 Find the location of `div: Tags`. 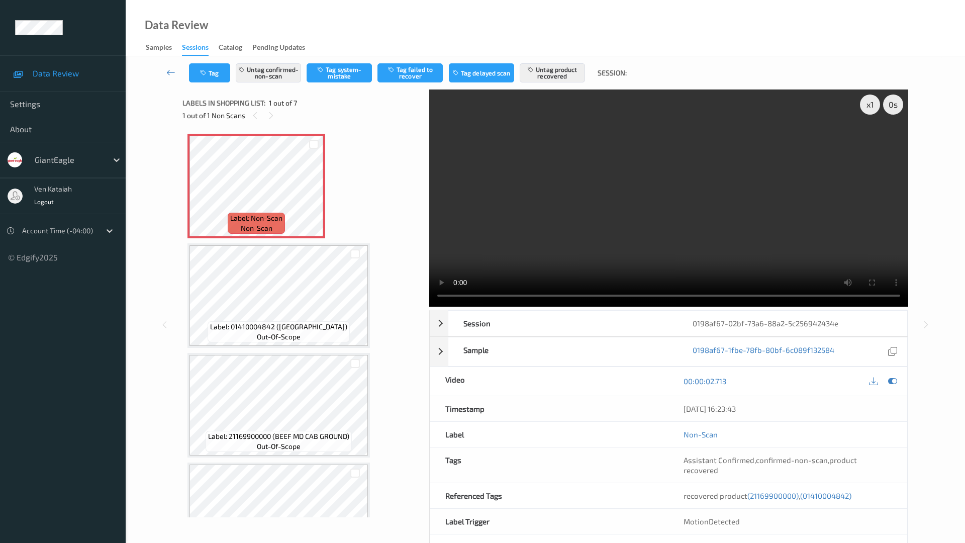

div: Tags is located at coordinates (549, 465).